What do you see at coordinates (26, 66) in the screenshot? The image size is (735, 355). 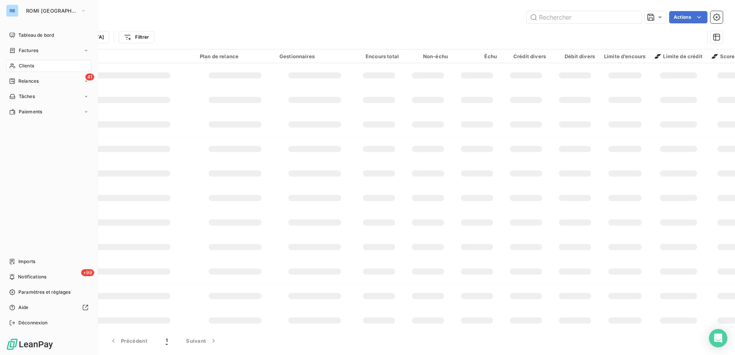 I see `span: Clients` at bounding box center [26, 66].